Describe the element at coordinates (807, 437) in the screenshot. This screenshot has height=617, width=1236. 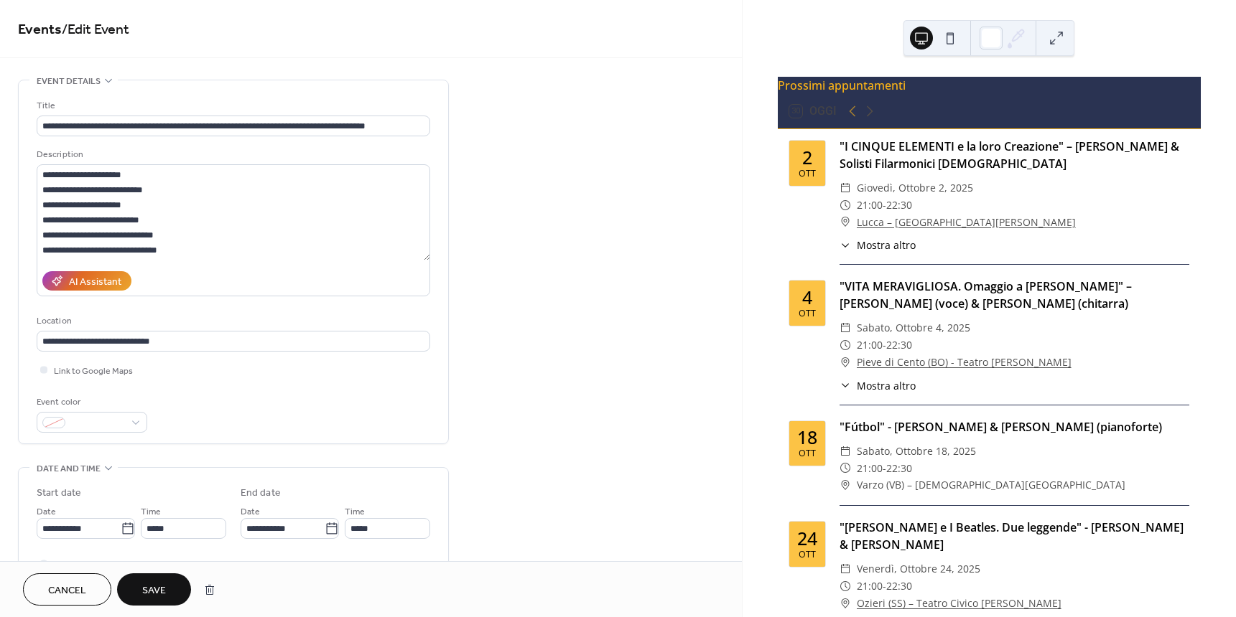
I see `div: 18` at that location.